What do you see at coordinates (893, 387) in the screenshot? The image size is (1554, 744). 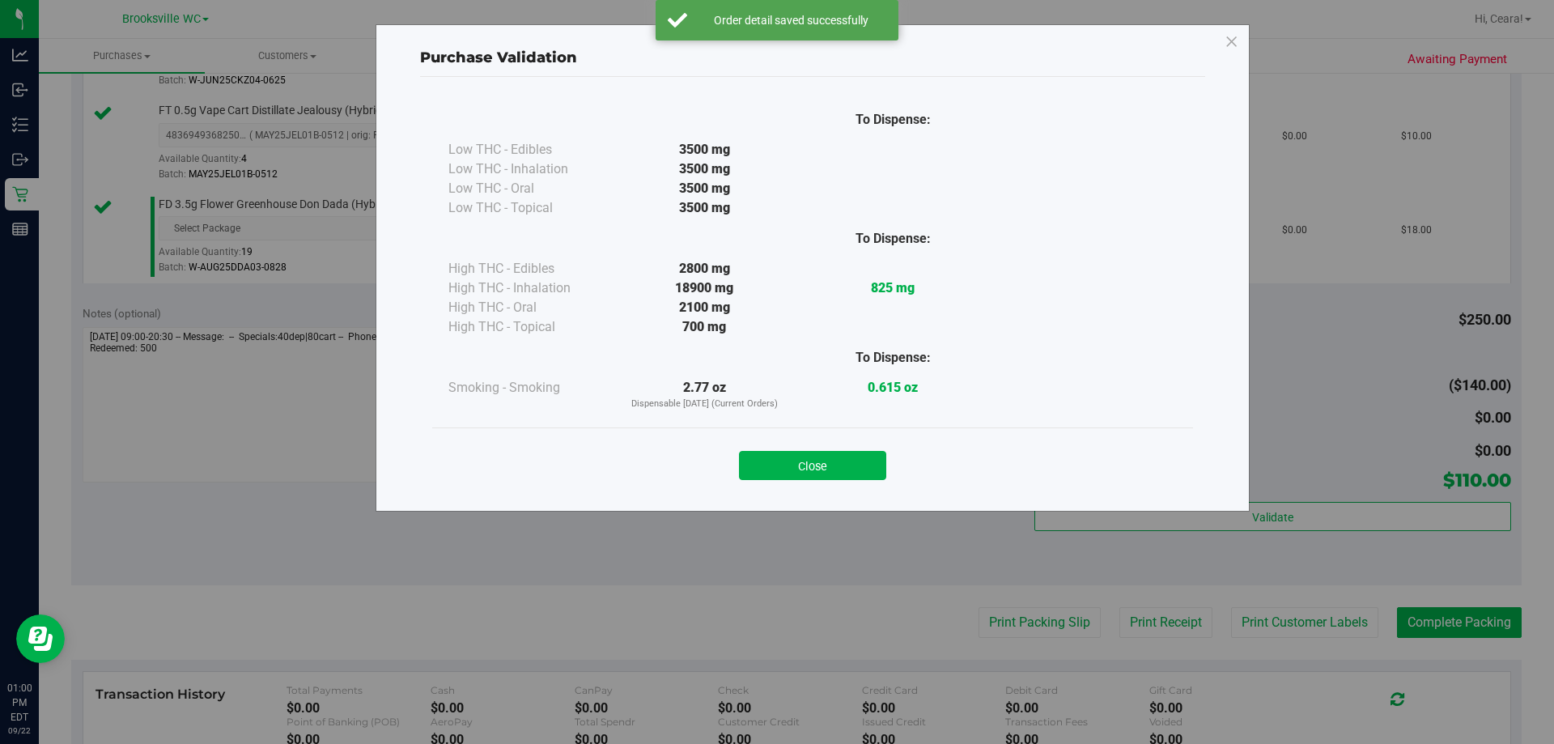 I see `strong: 0.615 oz` at bounding box center [893, 387].